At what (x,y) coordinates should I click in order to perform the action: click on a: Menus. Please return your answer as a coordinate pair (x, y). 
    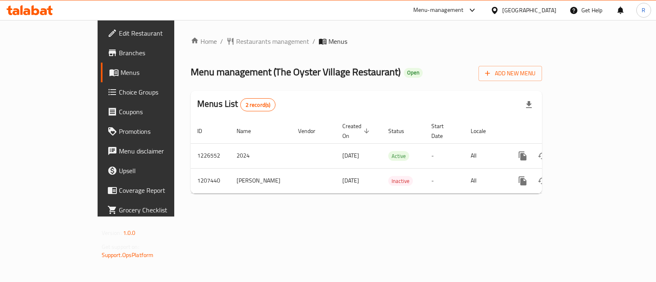
    Looking at the image, I should click on (154, 73).